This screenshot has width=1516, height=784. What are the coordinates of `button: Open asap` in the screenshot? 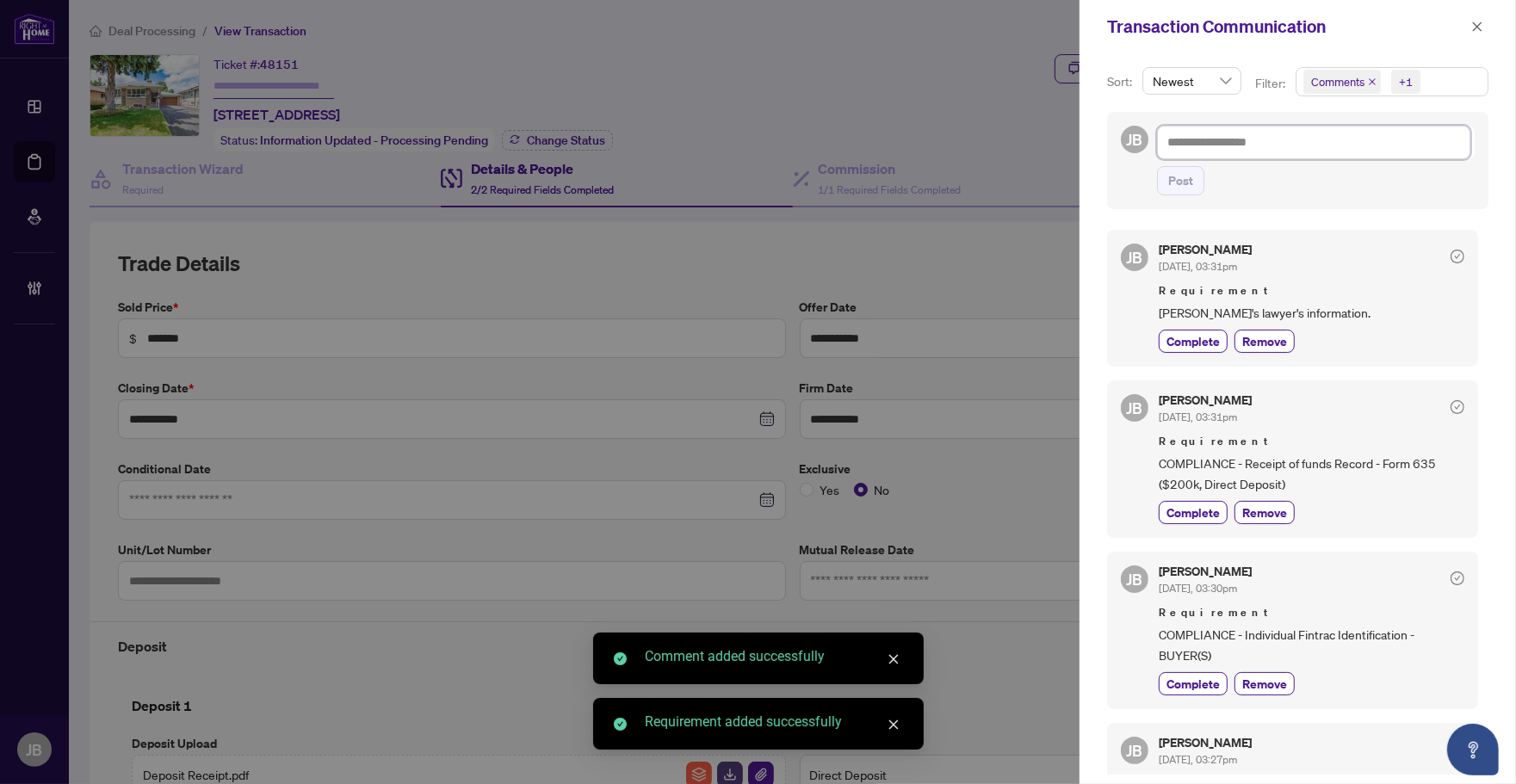 It's located at (1472, 749).